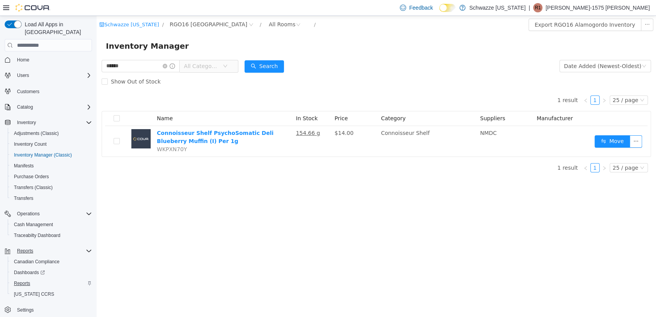 This screenshot has width=656, height=317. Describe the element at coordinates (538, 8) in the screenshot. I see `div: Rebecca-1575 Pietz` at that location.